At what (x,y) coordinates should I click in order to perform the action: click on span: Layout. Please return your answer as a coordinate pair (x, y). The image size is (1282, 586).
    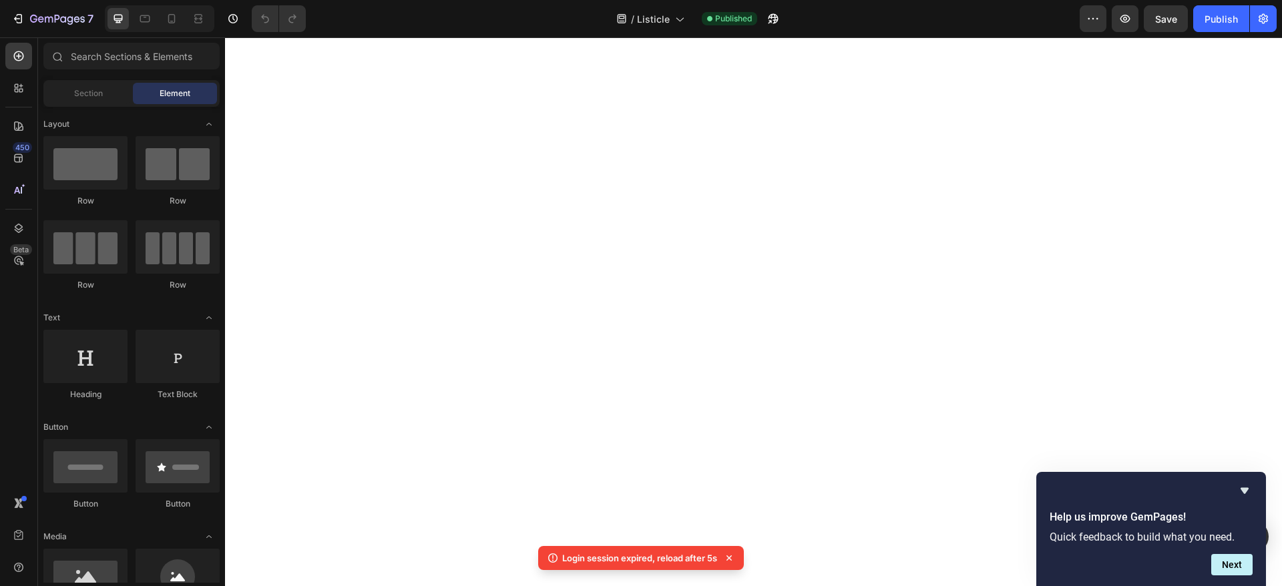
    Looking at the image, I should click on (56, 124).